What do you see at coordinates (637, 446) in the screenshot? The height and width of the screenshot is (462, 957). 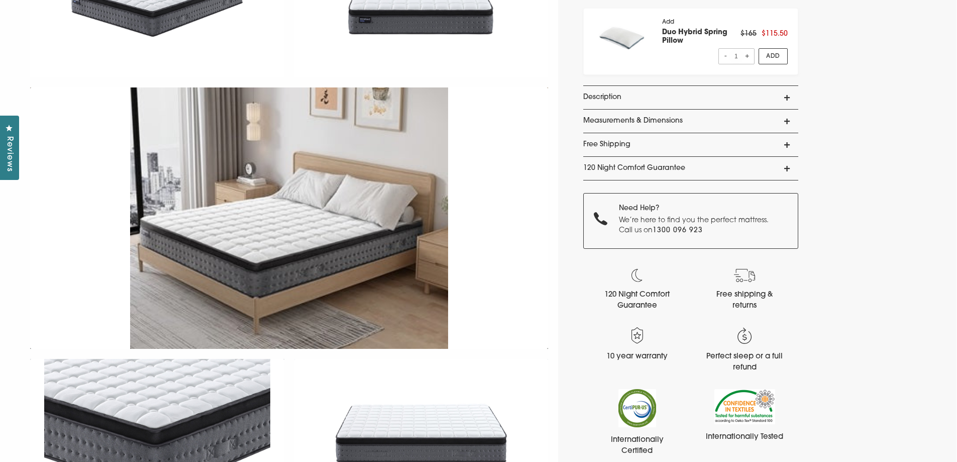 I see `div: Internationally Certified` at bounding box center [637, 446].